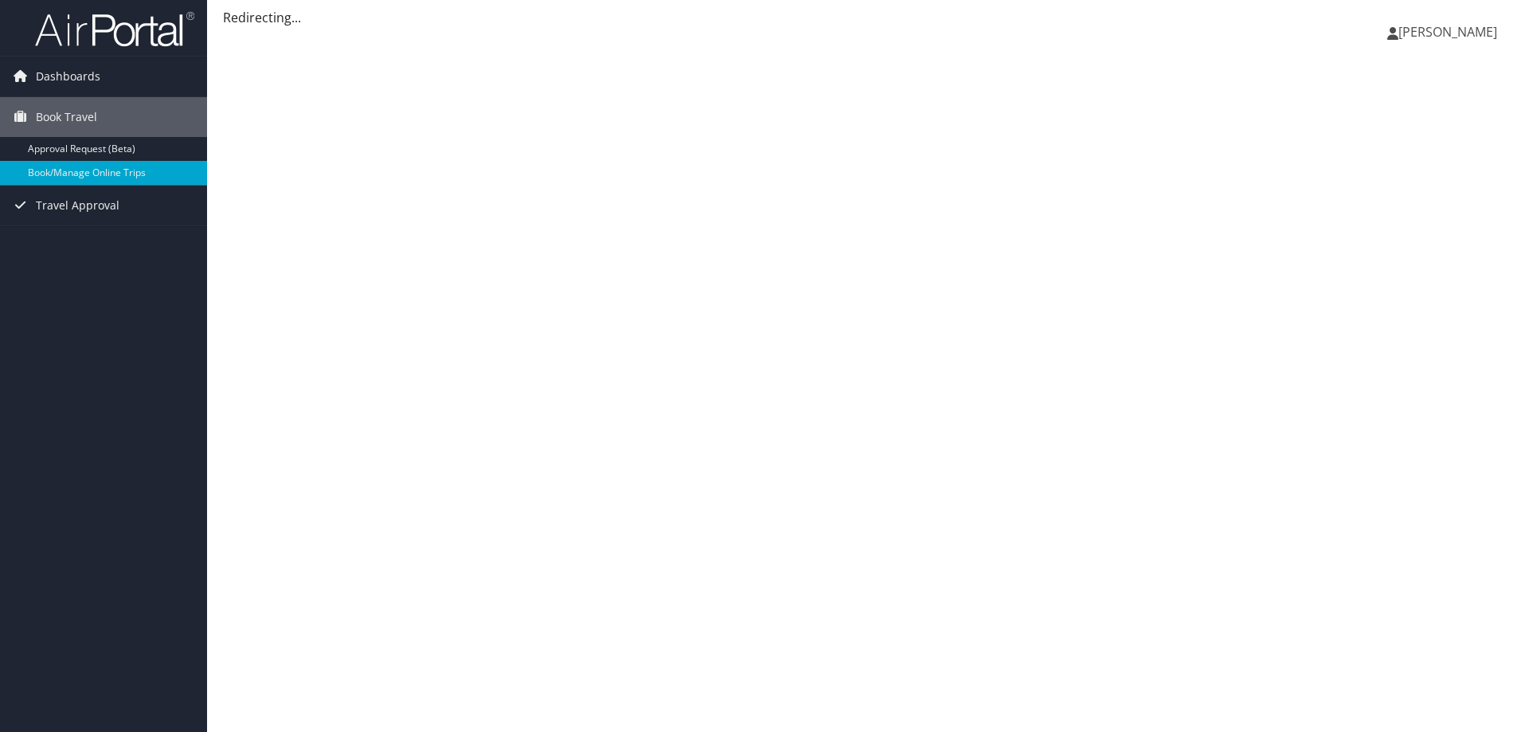 This screenshot has height=732, width=1529. What do you see at coordinates (77, 205) in the screenshot?
I see `span: Travel Approval` at bounding box center [77, 205].